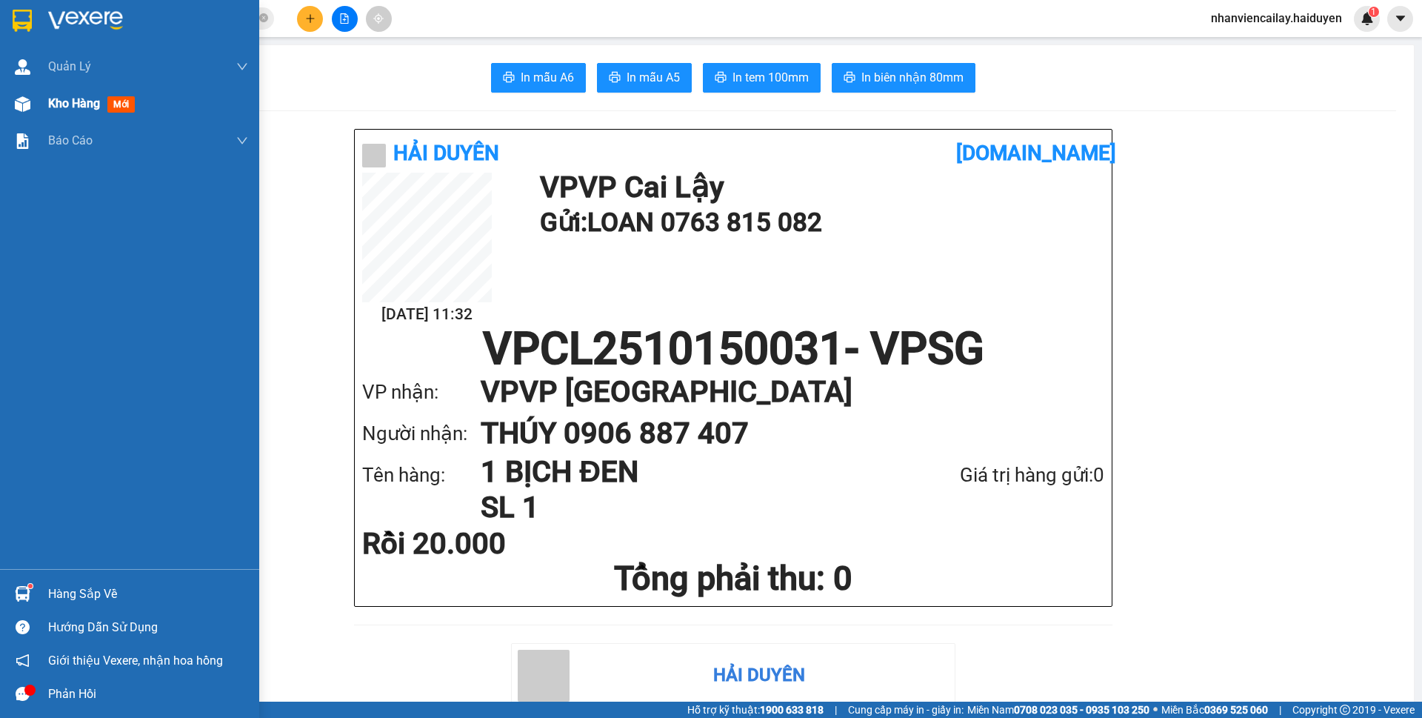 The width and height of the screenshot is (1422, 718). Describe the element at coordinates (148, 694) in the screenshot. I see `div: Phản hồi` at that location.